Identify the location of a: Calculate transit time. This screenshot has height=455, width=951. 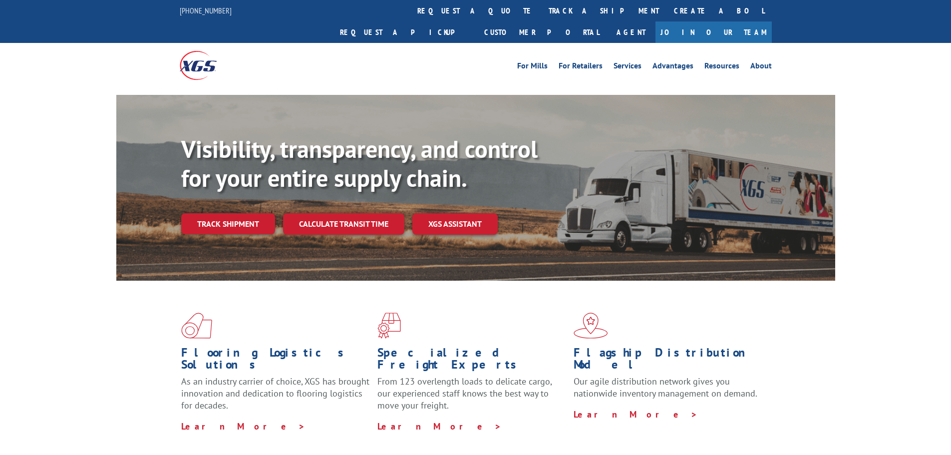
(344, 224).